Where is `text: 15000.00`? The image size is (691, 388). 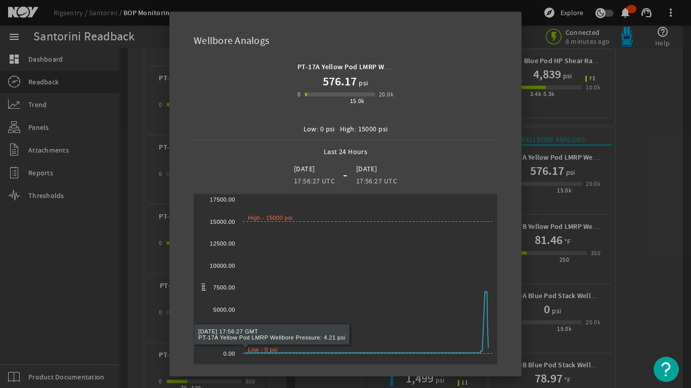 text: 15000.00 is located at coordinates (223, 222).